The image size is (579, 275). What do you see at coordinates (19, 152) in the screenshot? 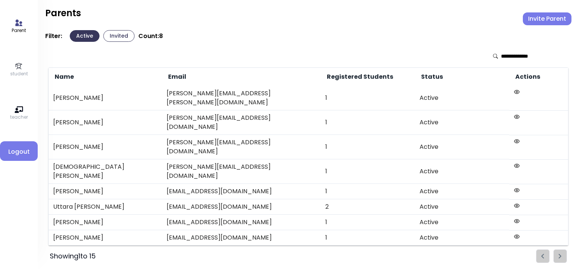
I see `span: Logout` at bounding box center [19, 152].